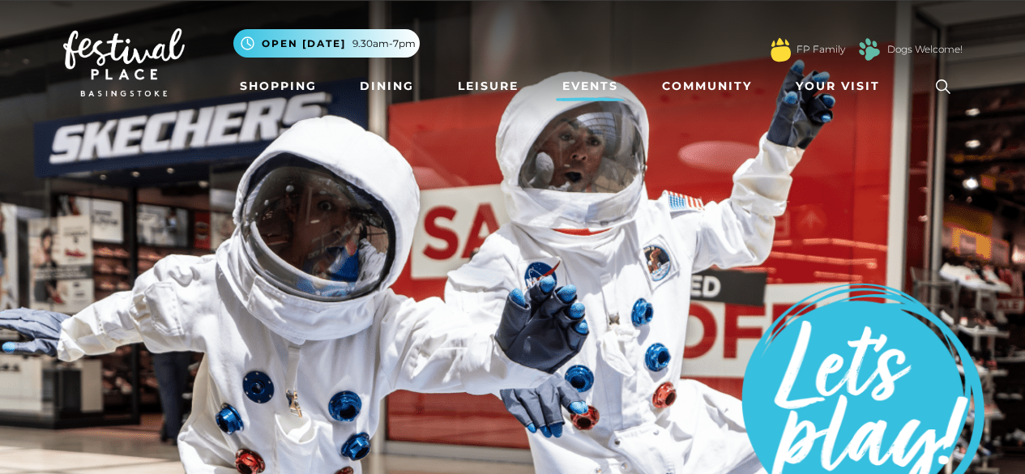 The height and width of the screenshot is (474, 1025). I want to click on a: FP Family, so click(821, 49).